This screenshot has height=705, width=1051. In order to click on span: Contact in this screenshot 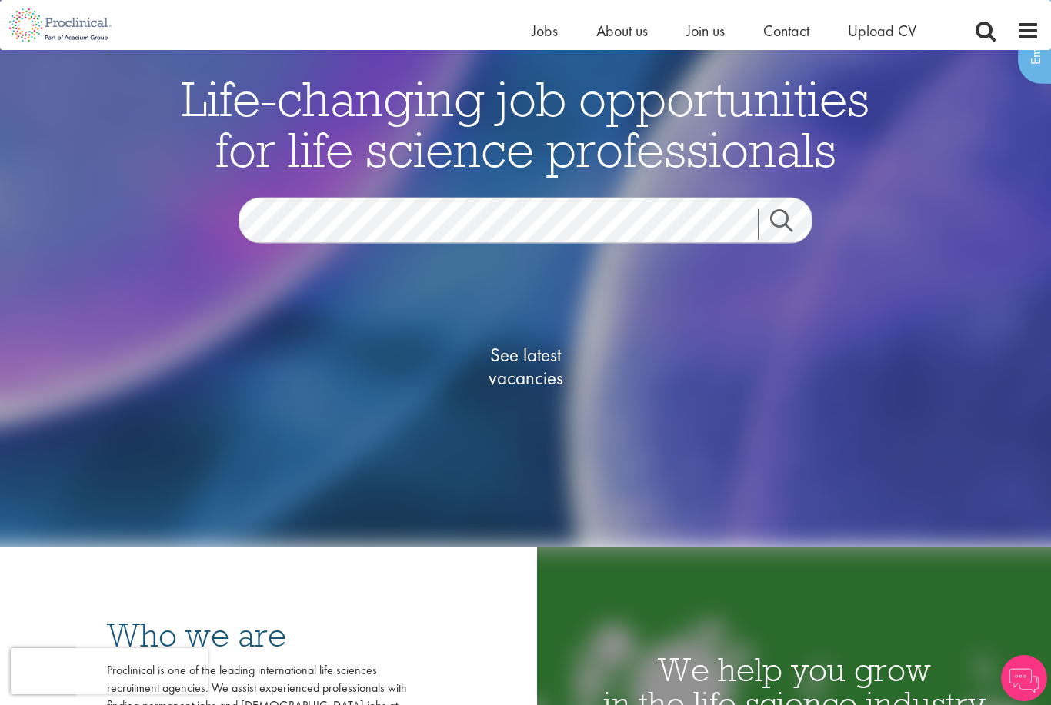, I will do `click(786, 31)`.